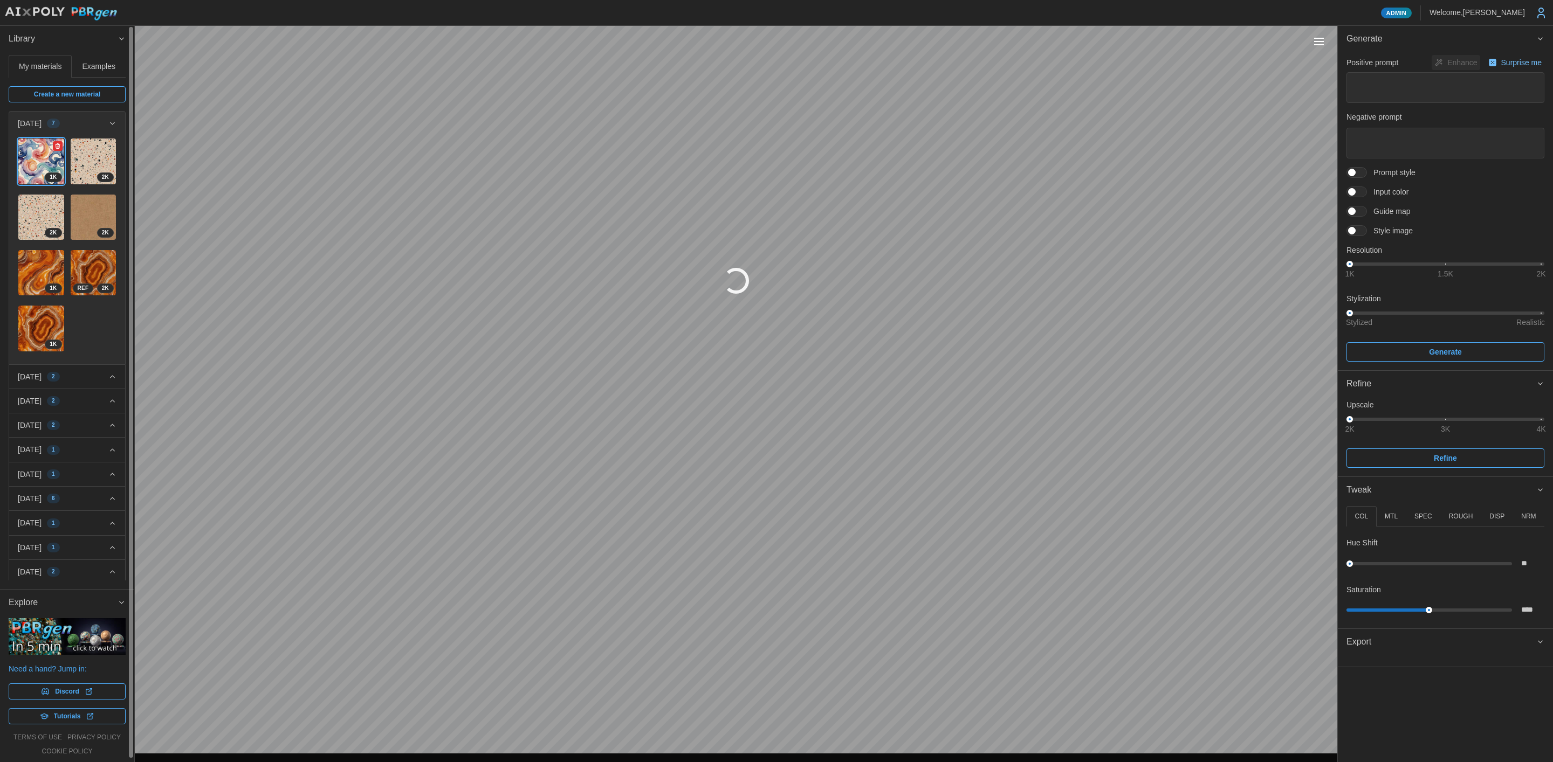 The width and height of the screenshot is (1553, 762). Describe the element at coordinates (40, 66) in the screenshot. I see `p: My materials` at that location.